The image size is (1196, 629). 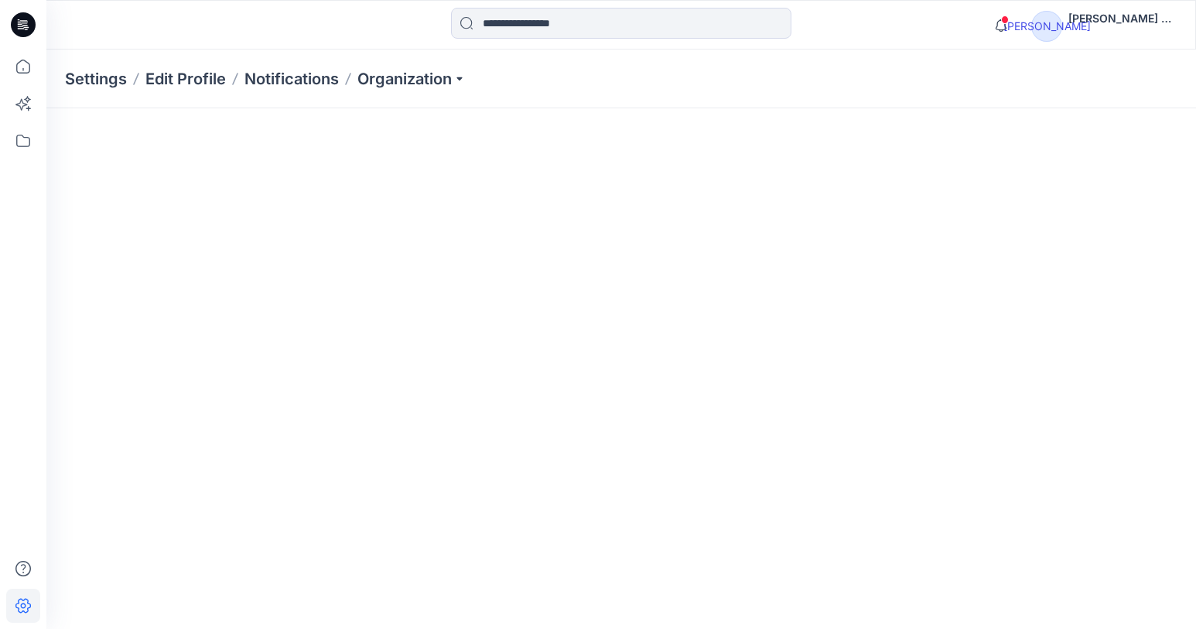 I want to click on p: Notifications, so click(x=292, y=79).